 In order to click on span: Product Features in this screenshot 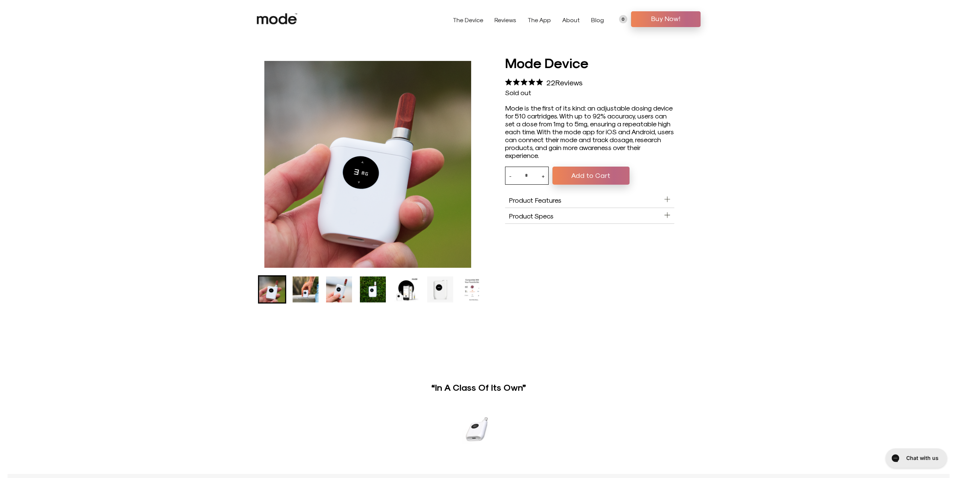, I will do `click(535, 200)`.